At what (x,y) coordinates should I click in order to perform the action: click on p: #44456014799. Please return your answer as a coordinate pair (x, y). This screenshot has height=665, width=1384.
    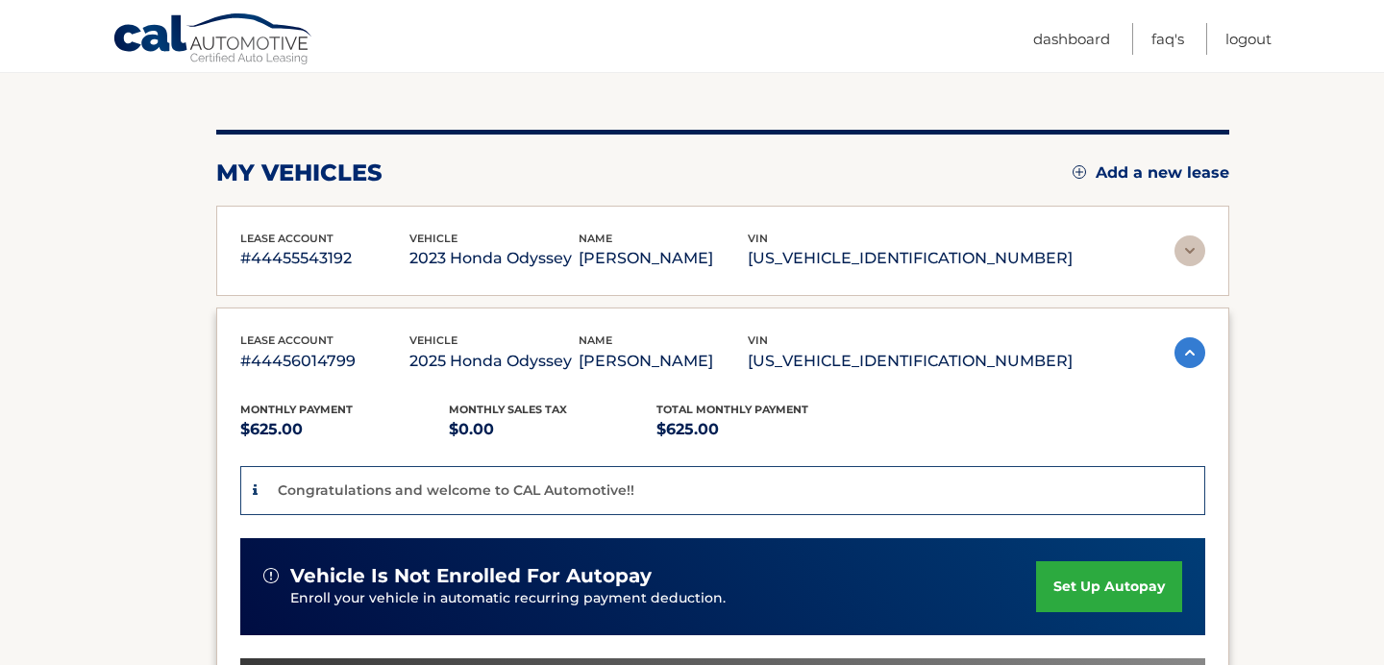
    Looking at the image, I should click on (325, 361).